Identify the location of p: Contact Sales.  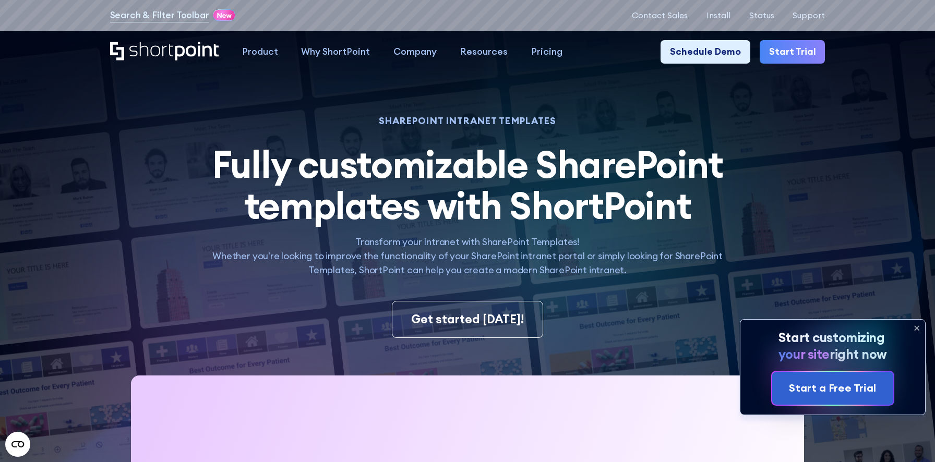
(659, 15).